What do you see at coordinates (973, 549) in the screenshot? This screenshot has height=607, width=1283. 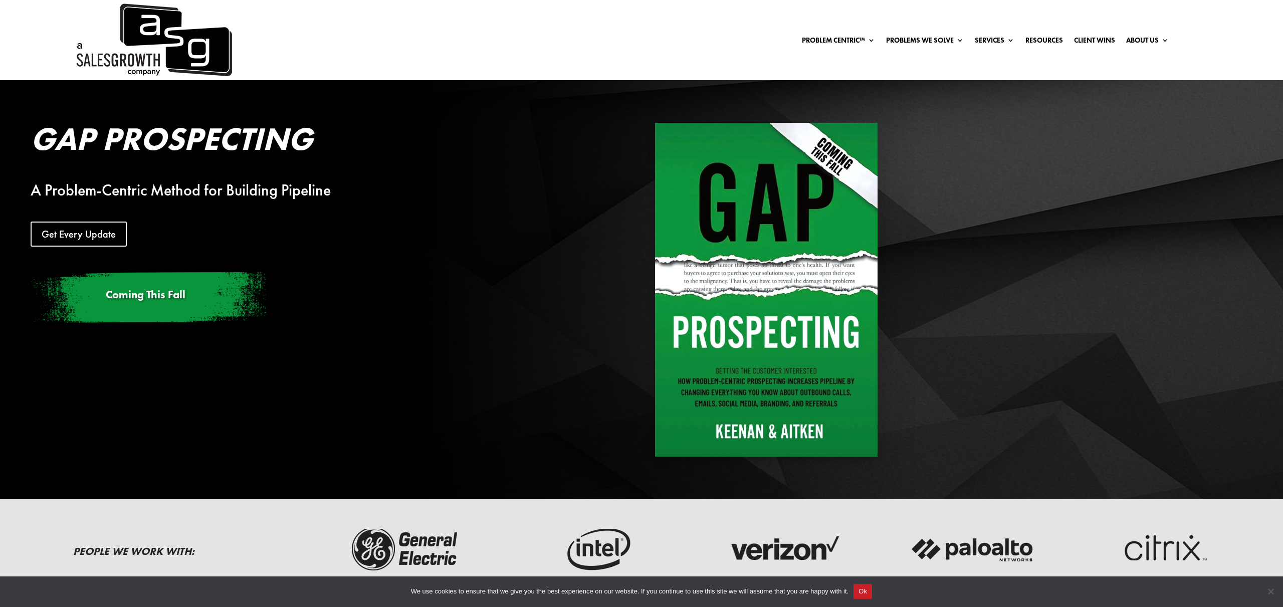 I see `img: palato-networks-logo-dark` at bounding box center [973, 549].